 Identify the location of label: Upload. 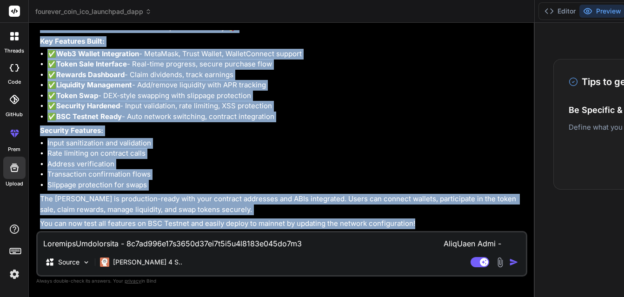
(14, 184).